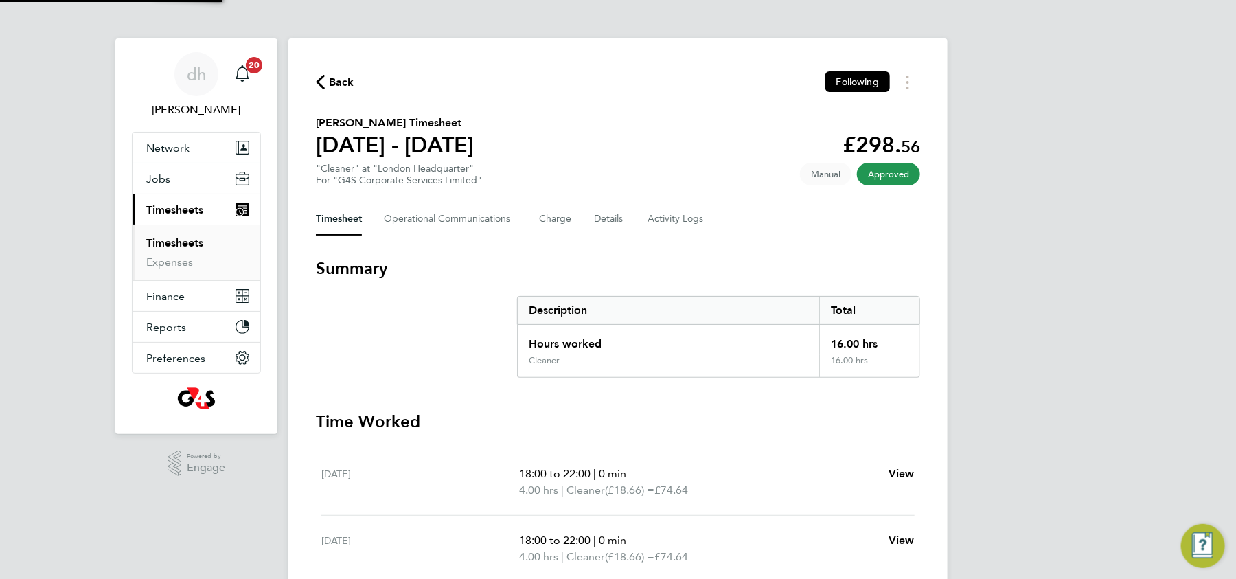 This screenshot has width=1236, height=579. I want to click on div: Cleaner, so click(544, 361).